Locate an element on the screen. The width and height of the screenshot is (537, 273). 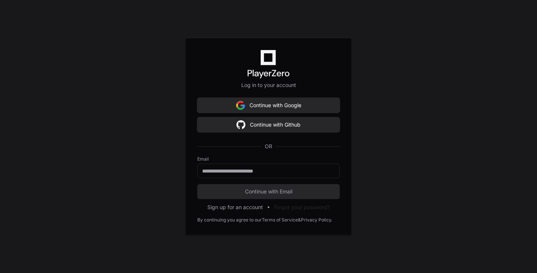
button: Continue with Github is located at coordinates (269, 125).